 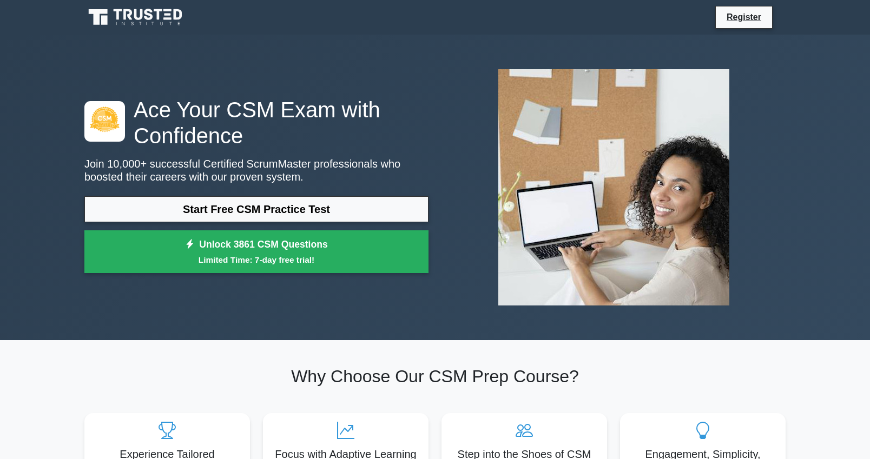 What do you see at coordinates (256, 260) in the screenshot?
I see `small: Limited Time: 7-day free trial!` at bounding box center [256, 260].